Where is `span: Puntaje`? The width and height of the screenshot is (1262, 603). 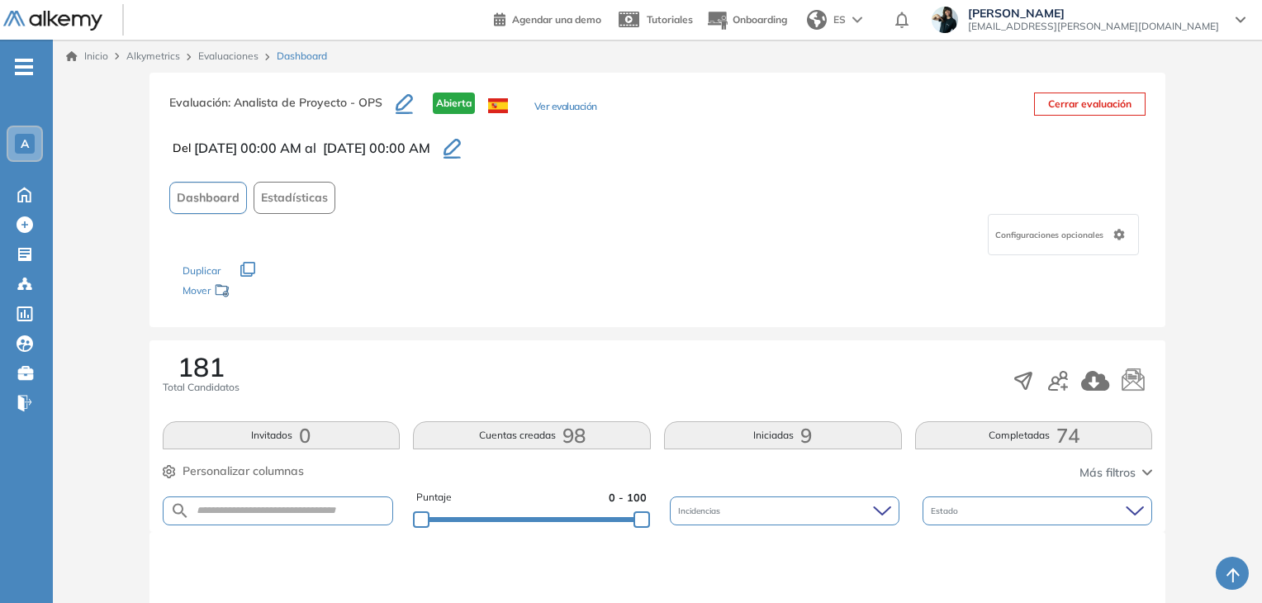 span: Puntaje is located at coordinates (434, 497).